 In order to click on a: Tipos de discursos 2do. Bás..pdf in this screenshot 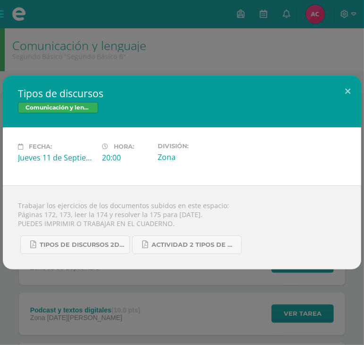, I will do `click(75, 244)`.